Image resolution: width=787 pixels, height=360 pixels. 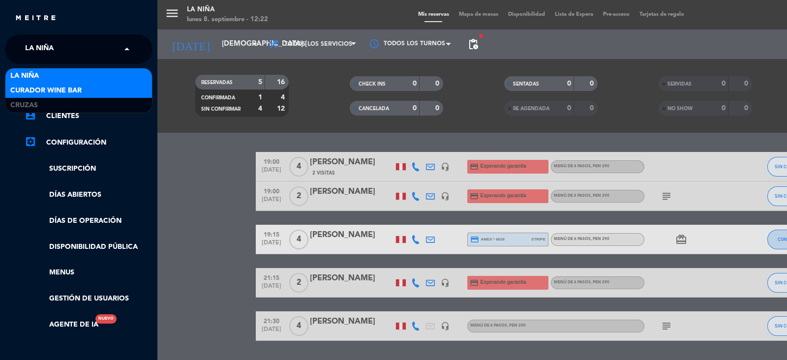 What do you see at coordinates (30, 142) in the screenshot?
I see `i: settings_applications` at bounding box center [30, 142].